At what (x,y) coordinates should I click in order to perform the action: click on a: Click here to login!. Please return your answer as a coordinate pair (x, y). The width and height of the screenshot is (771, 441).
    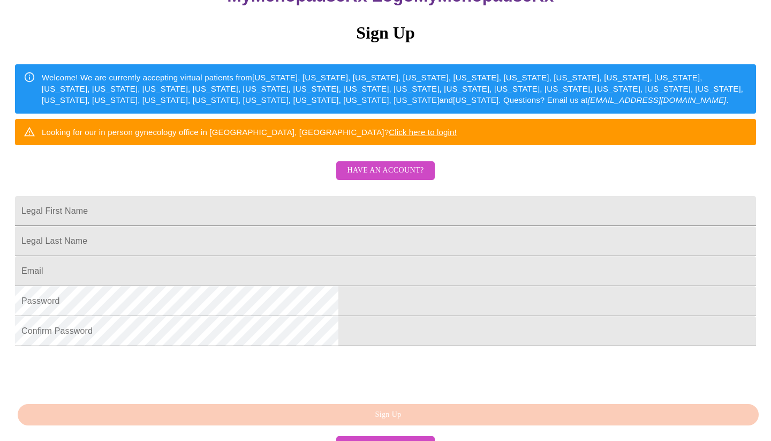
    Looking at the image, I should click on (422, 132).